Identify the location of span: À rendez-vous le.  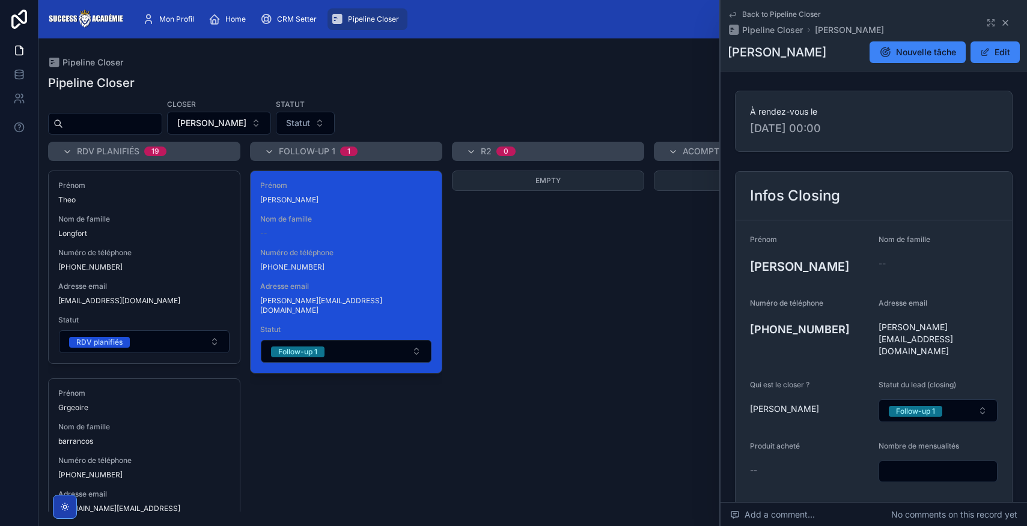
(874, 112).